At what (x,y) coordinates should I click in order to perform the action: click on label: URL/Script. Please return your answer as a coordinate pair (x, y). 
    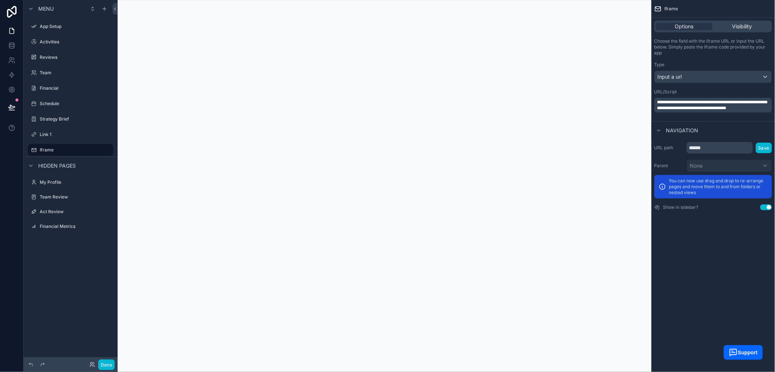
    Looking at the image, I should click on (666, 92).